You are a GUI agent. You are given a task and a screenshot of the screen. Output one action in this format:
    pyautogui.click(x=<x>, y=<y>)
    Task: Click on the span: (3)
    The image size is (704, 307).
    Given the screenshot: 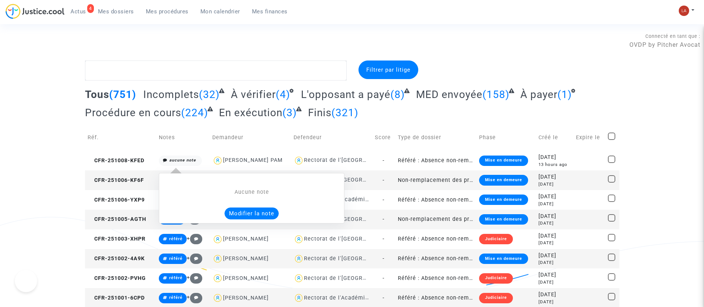 What is the action you would take?
    pyautogui.click(x=289, y=112)
    